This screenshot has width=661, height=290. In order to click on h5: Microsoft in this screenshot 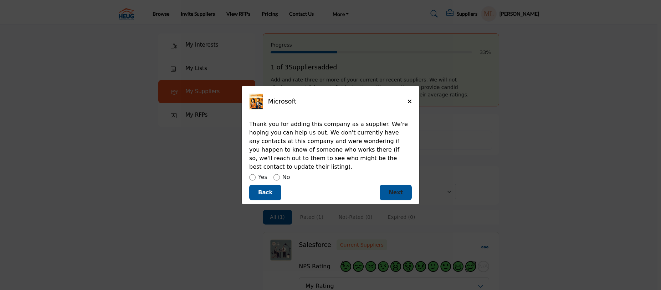, I will do `click(338, 102)`.